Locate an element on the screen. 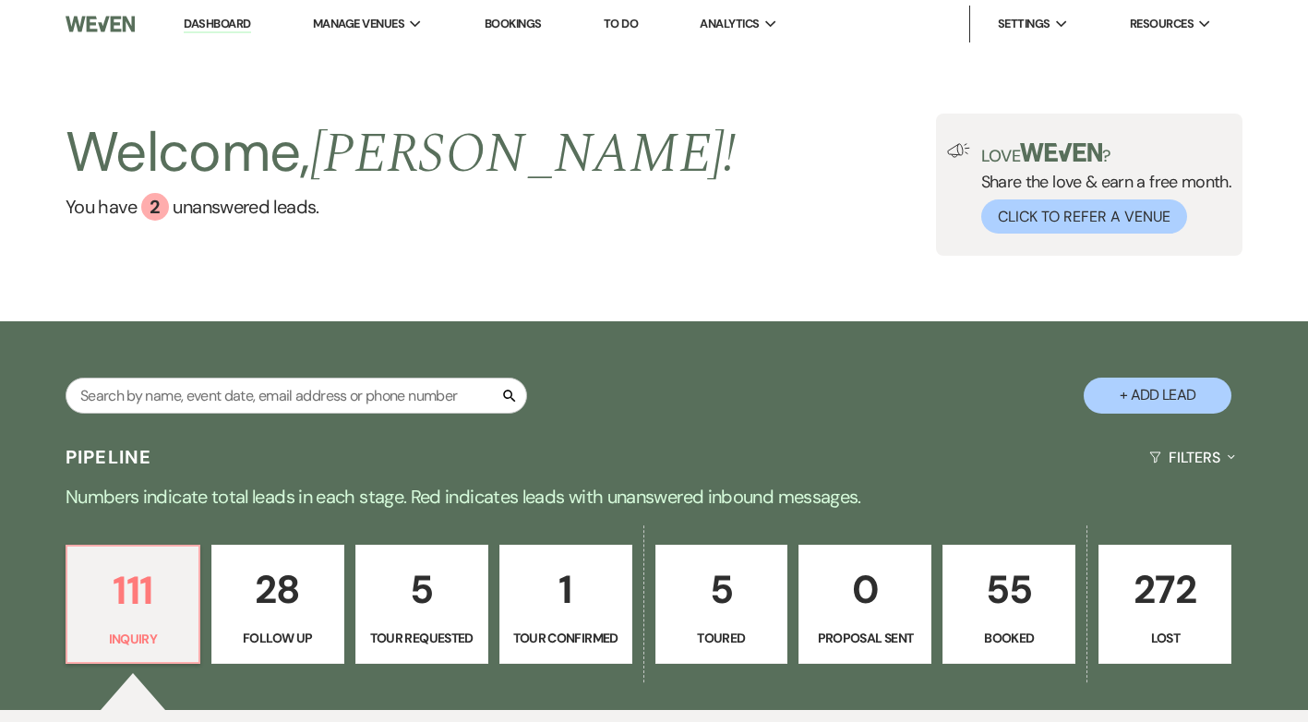 The width and height of the screenshot is (1308, 722). h3: Pipeline is located at coordinates (109, 457).